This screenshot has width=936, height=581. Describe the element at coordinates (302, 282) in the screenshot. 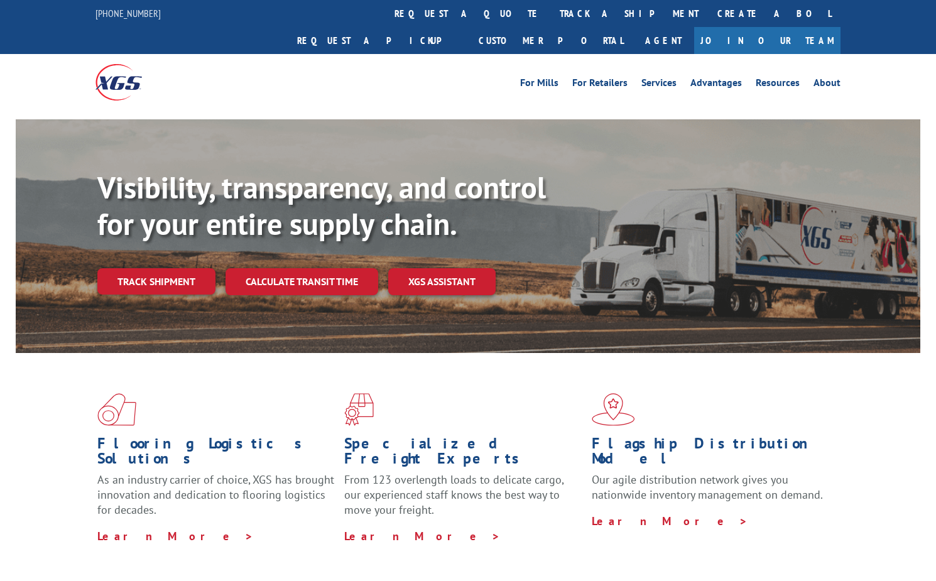

I see `a: Calculate transit time` at that location.